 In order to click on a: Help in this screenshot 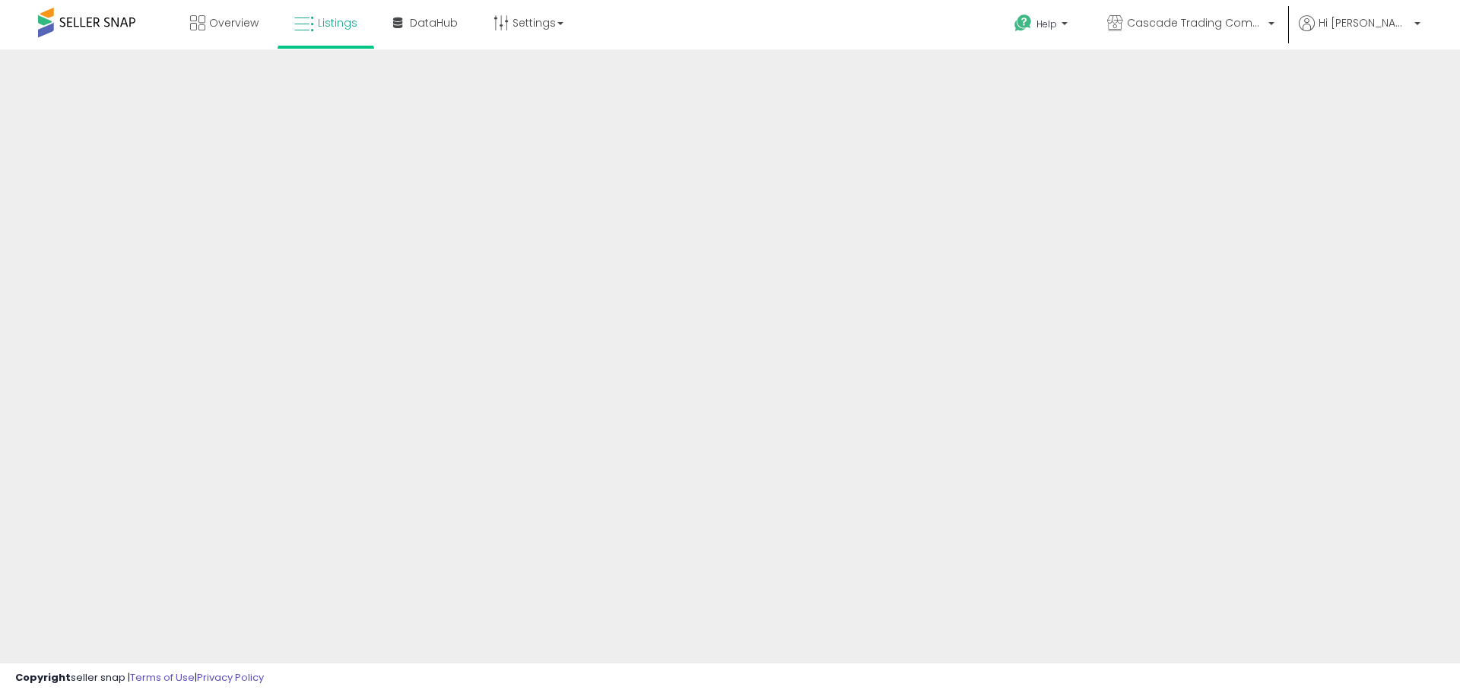, I will do `click(1042, 26)`.